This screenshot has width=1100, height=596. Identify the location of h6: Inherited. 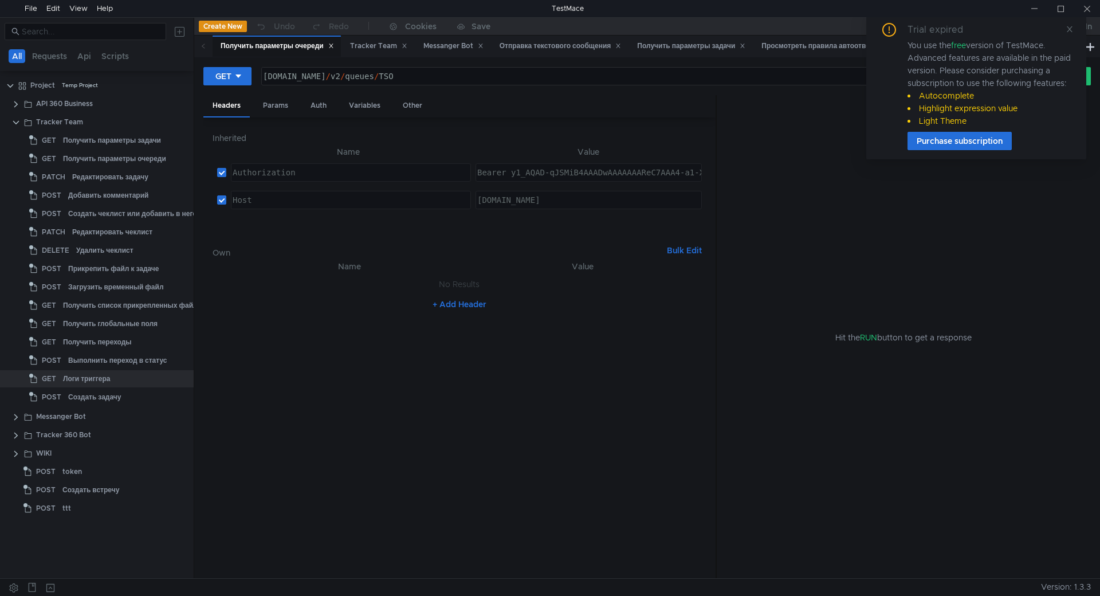
(460, 138).